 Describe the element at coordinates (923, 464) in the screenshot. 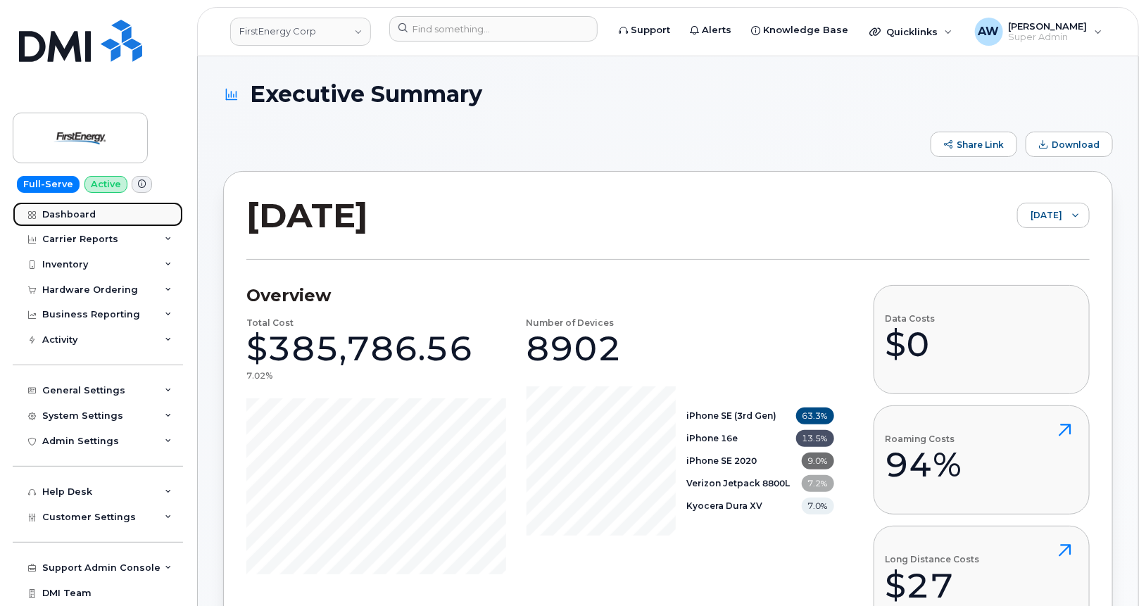

I see `div: 94%` at that location.